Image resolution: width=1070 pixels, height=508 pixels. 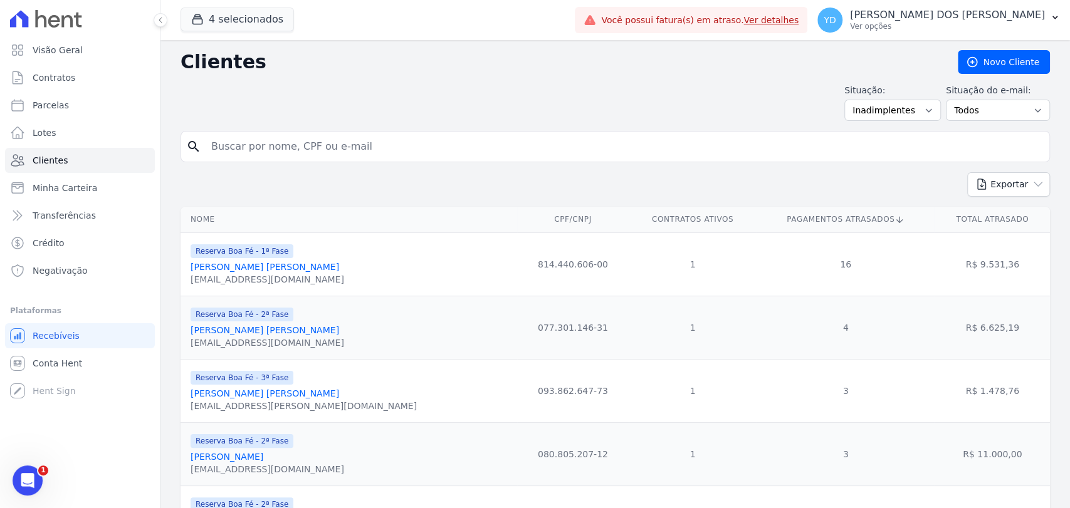 I want to click on span: Minha Carteira, so click(x=65, y=188).